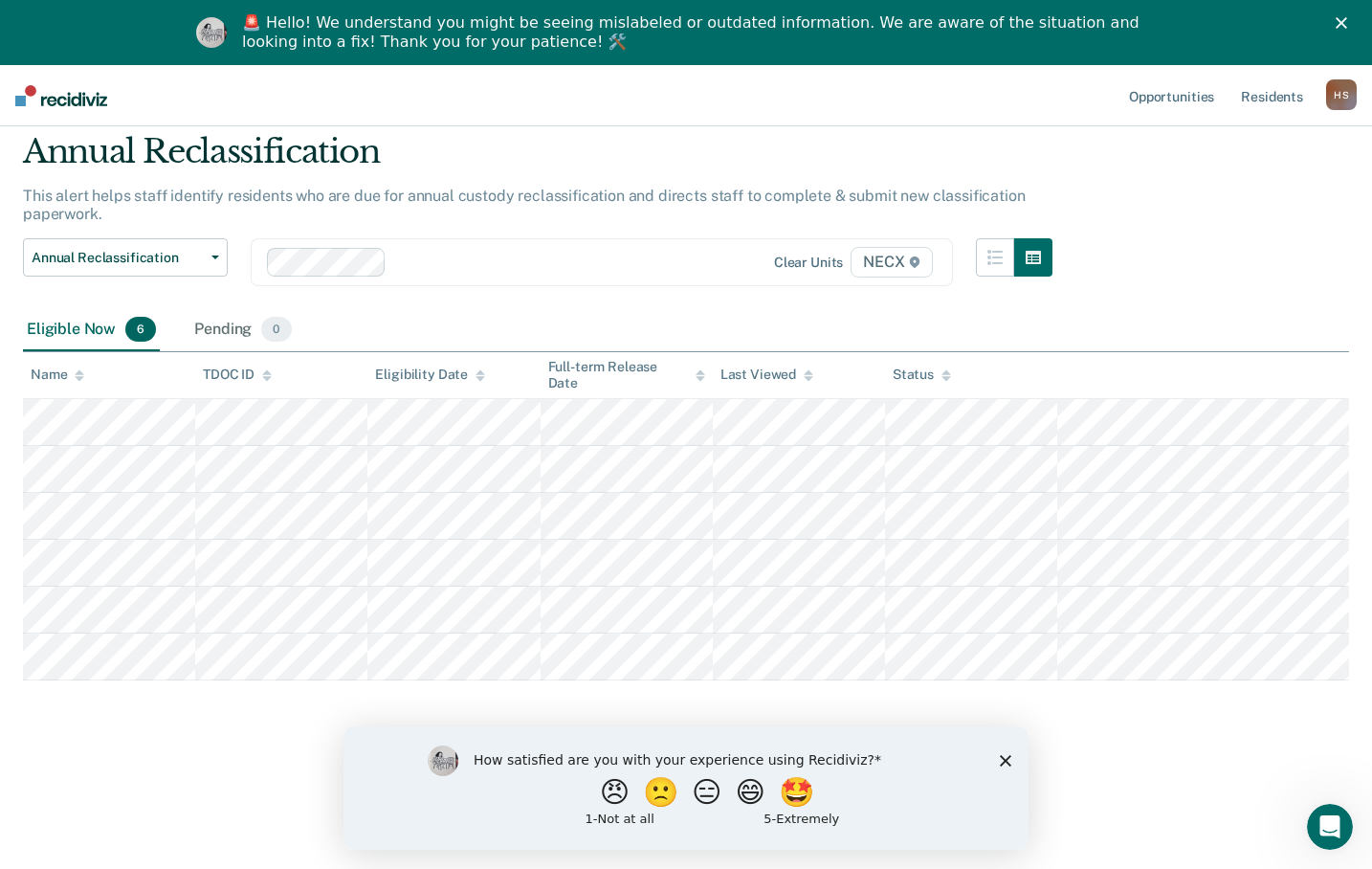  Describe the element at coordinates (524, 205) in the screenshot. I see `p: This alert helps staff identify residents who are due for annual custody reclassification and dir...` at that location.